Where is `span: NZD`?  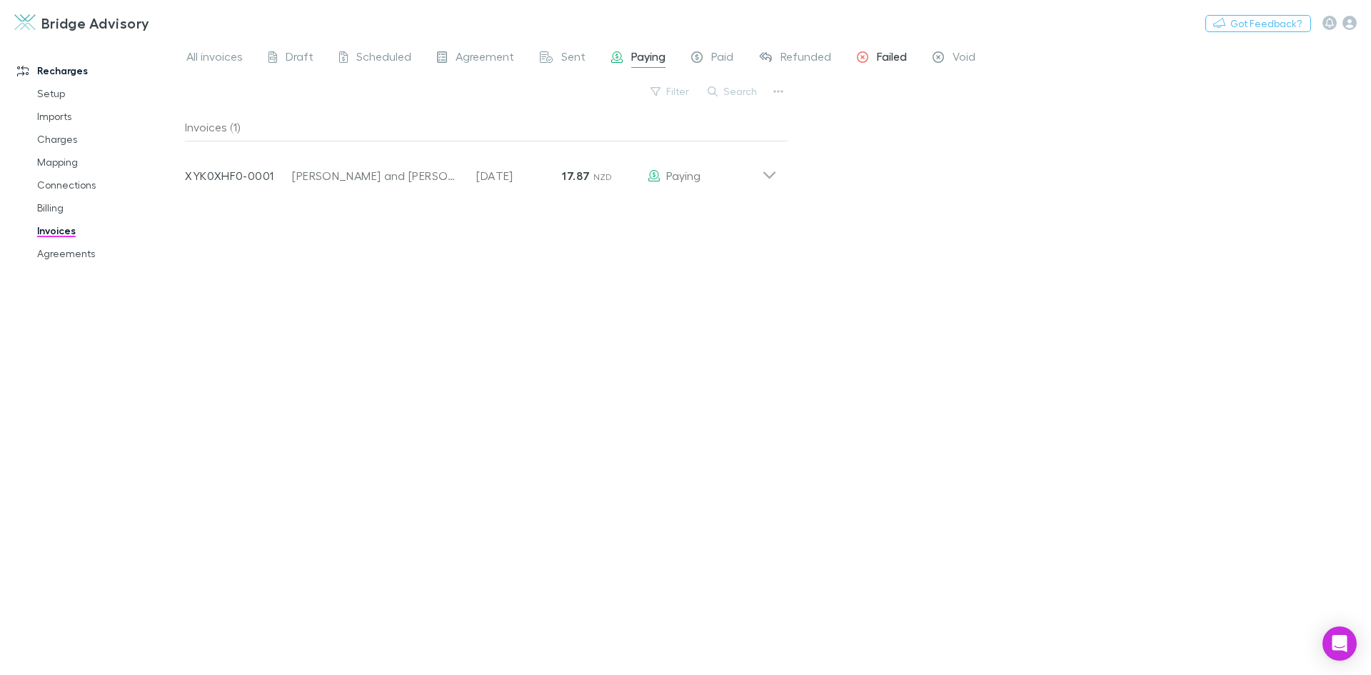 span: NZD is located at coordinates (603, 176).